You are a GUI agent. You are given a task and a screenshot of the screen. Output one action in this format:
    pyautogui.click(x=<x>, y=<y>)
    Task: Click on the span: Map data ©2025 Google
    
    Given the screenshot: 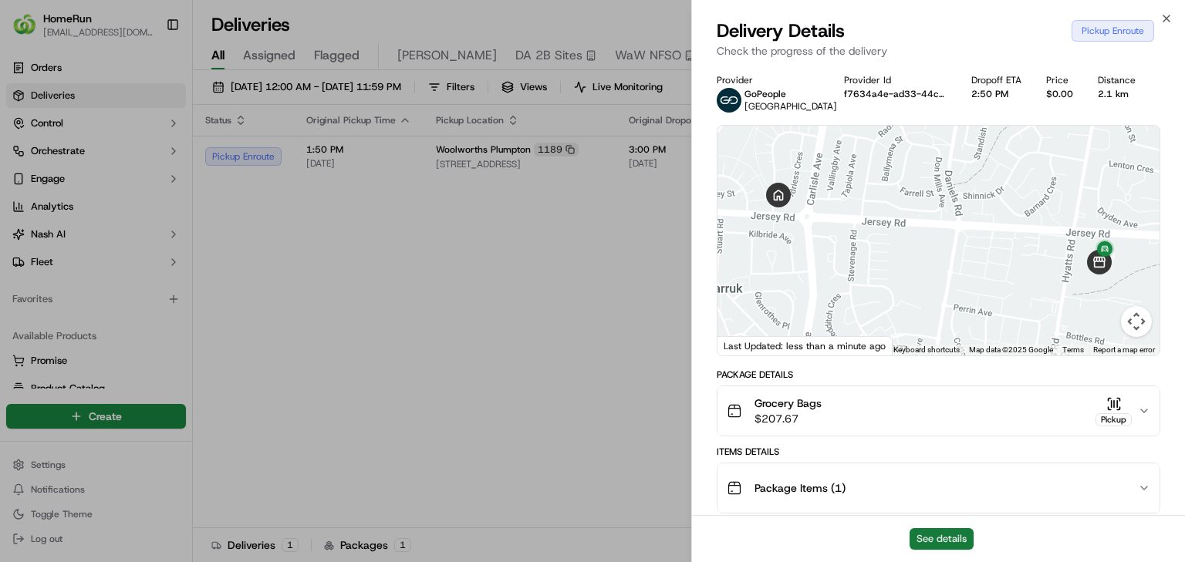 What is the action you would take?
    pyautogui.click(x=1010, y=349)
    